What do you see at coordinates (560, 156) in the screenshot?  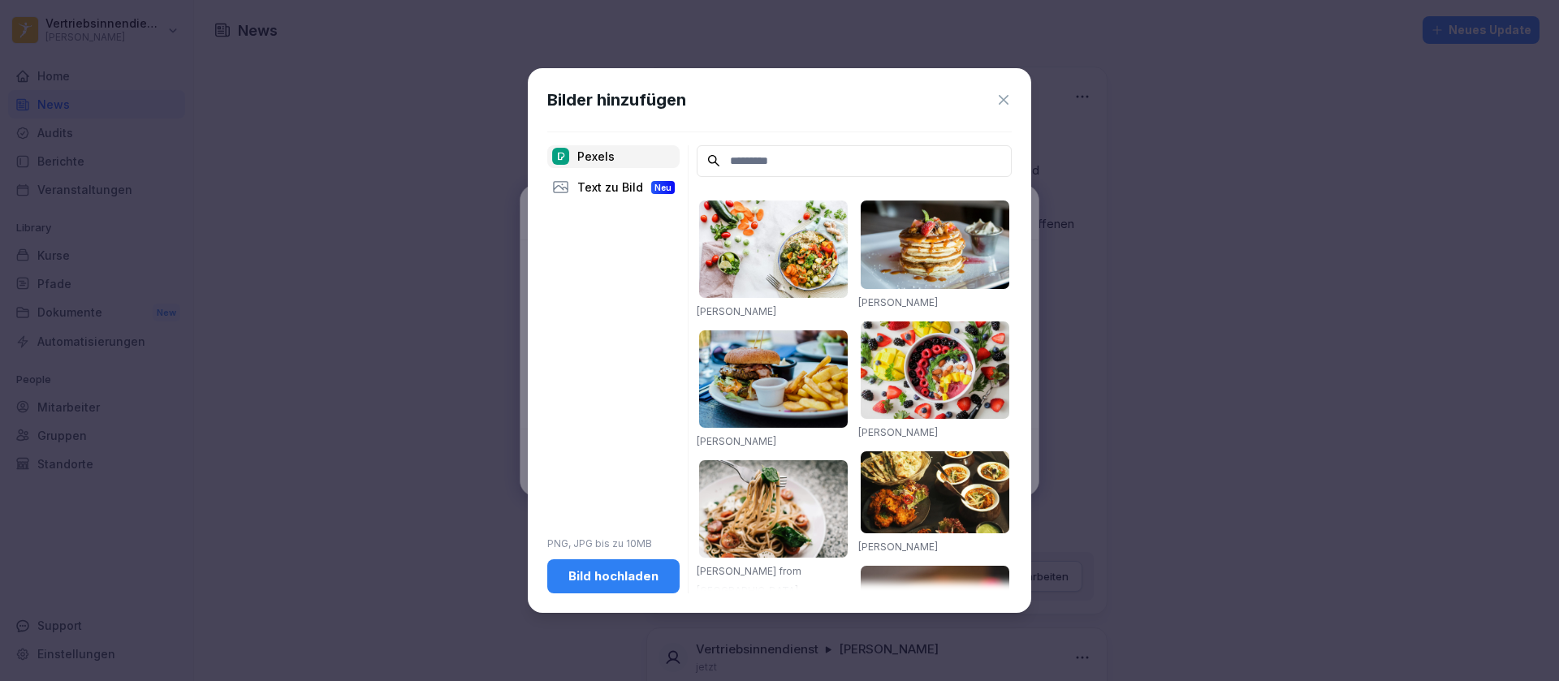 I see `img: pexels.png` at bounding box center [560, 156].